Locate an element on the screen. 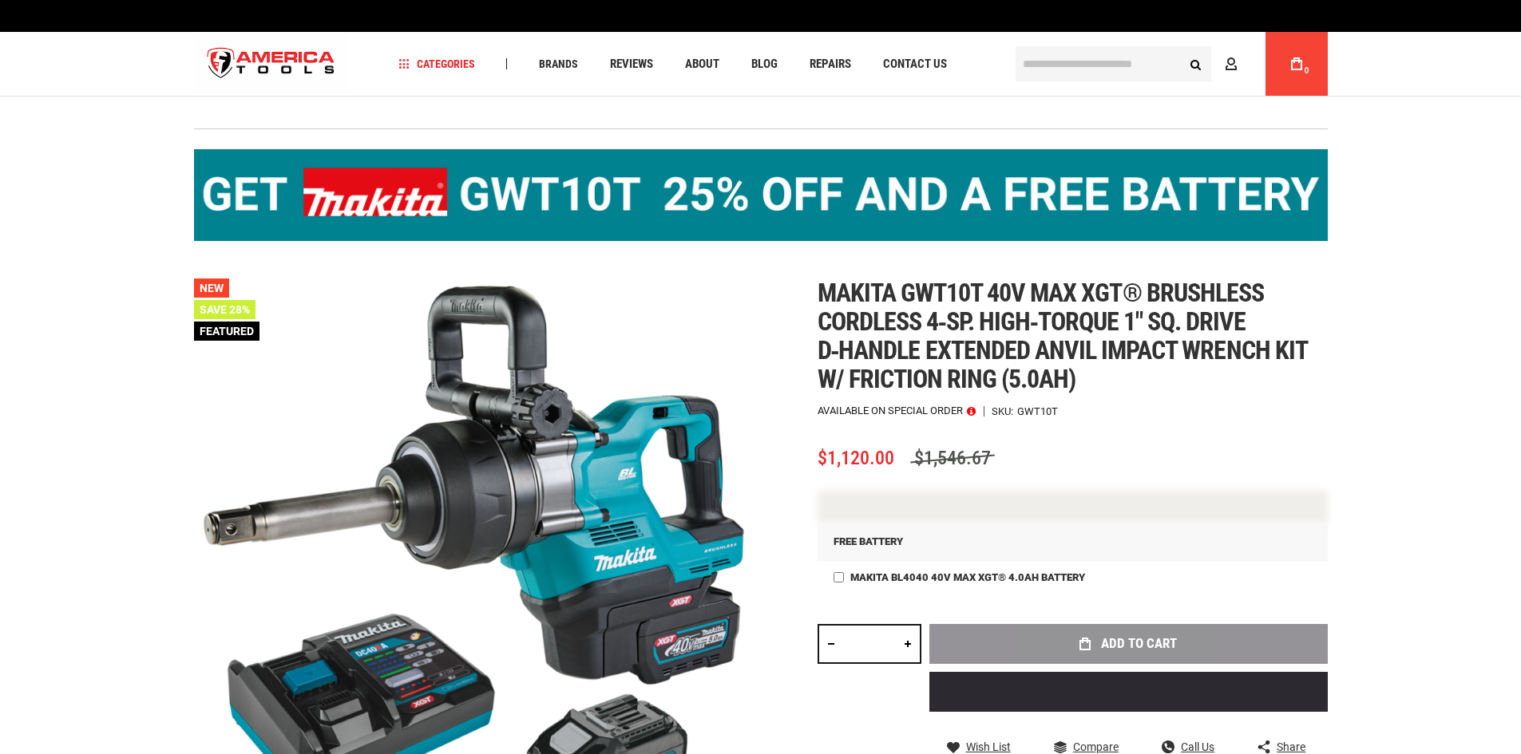  a: 0 is located at coordinates (1297, 64).